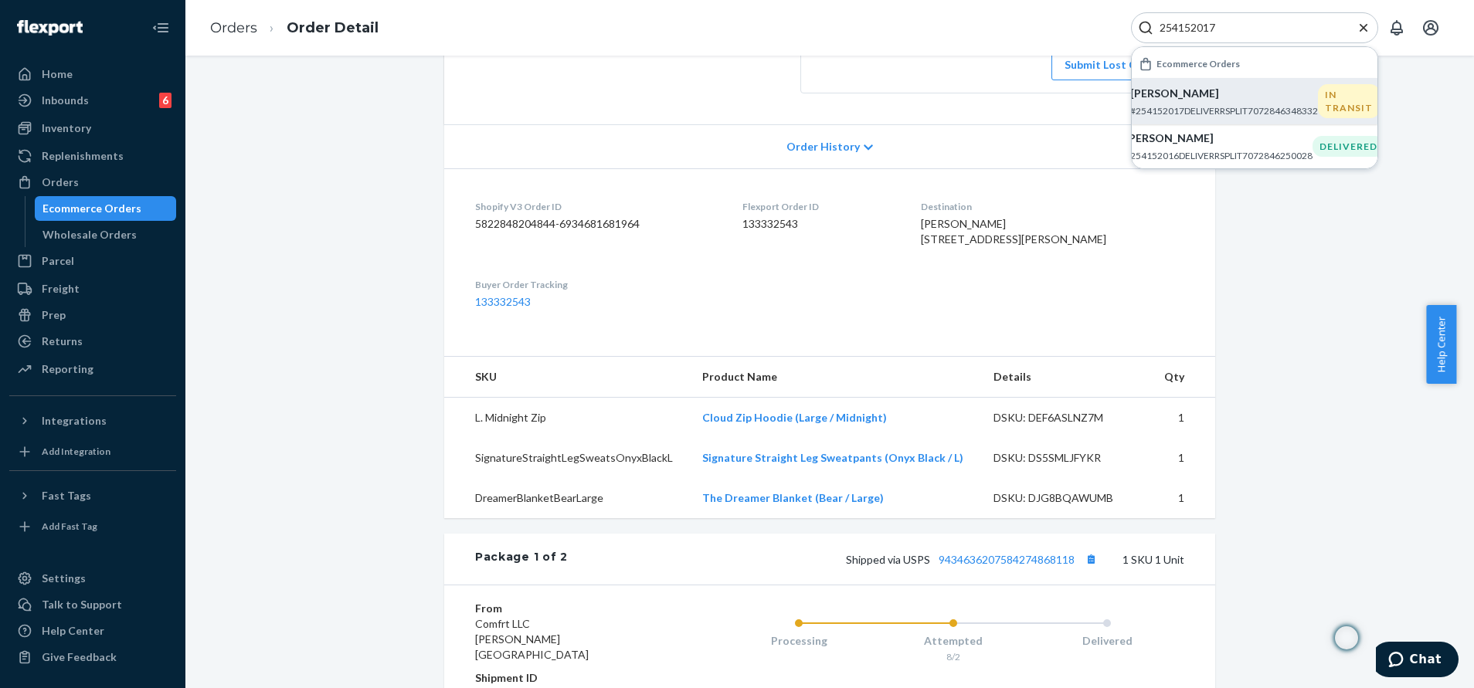 Image resolution: width=1474 pixels, height=688 pixels. Describe the element at coordinates (823, 147) in the screenshot. I see `span: Order History` at that location.